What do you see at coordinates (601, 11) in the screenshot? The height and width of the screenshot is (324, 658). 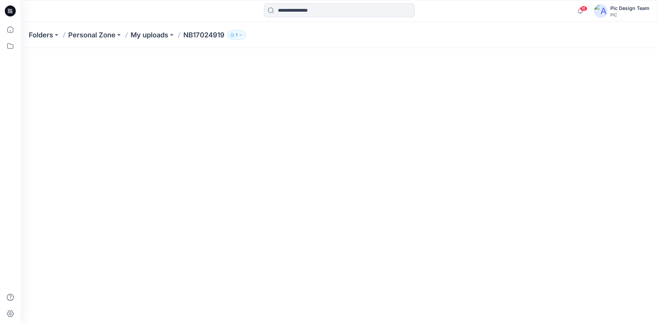 I see `img: avatar` at bounding box center [601, 11].